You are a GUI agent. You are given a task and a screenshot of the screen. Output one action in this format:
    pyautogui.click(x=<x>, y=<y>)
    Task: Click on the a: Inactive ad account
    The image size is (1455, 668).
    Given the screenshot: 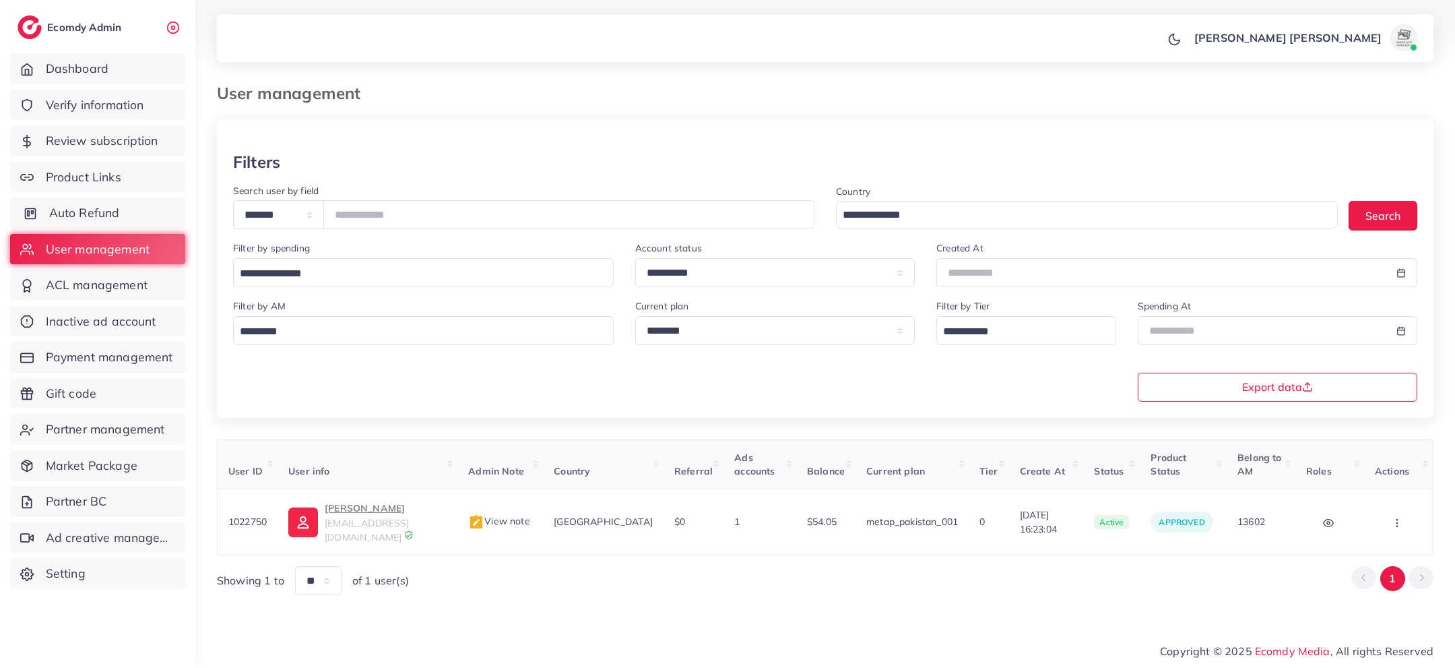 What is the action you would take?
    pyautogui.click(x=98, y=321)
    